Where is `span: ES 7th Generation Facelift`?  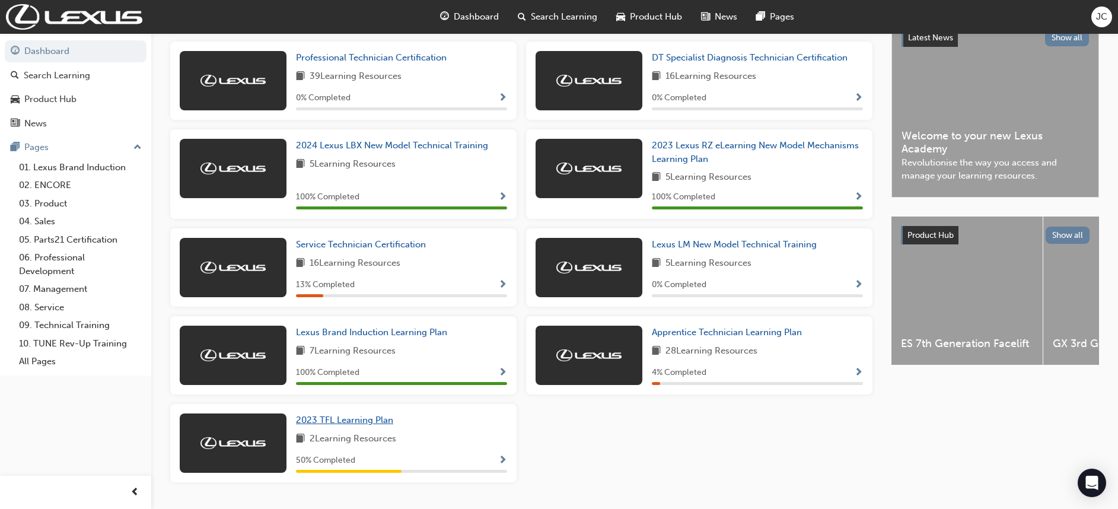 span: ES 7th Generation Facelift is located at coordinates (967, 343).